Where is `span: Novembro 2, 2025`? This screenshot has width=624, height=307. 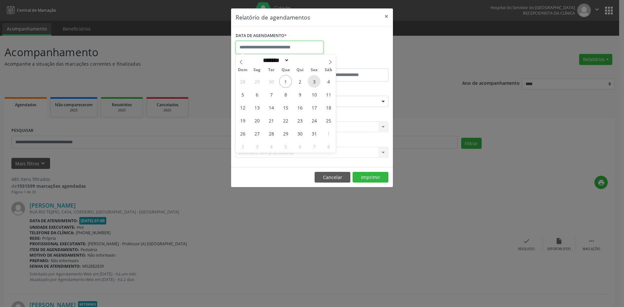 span: Novembro 2, 2025 is located at coordinates (243, 146).